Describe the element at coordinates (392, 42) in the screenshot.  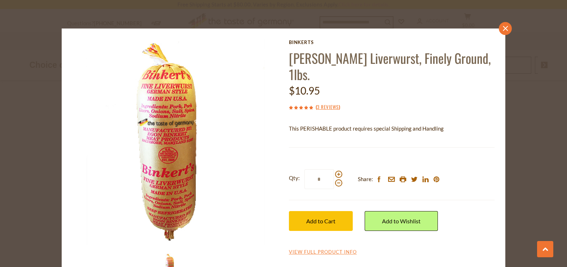
I see `a: Binkerts` at that location.